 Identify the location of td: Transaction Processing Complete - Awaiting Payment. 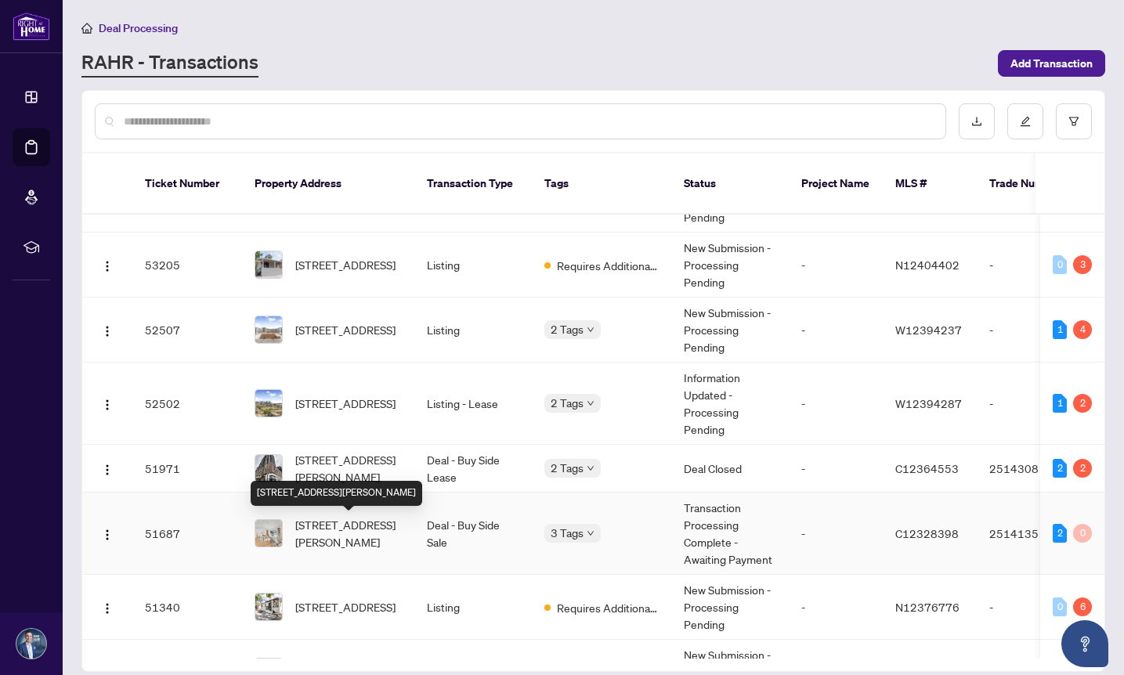
(730, 534).